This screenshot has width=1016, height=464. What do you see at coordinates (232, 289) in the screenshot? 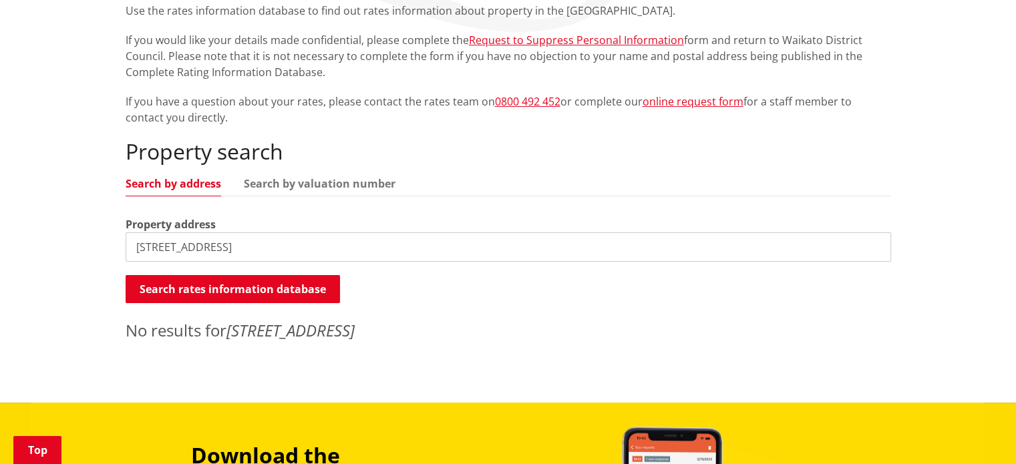
I see `button: Search rates information database` at bounding box center [232, 289].